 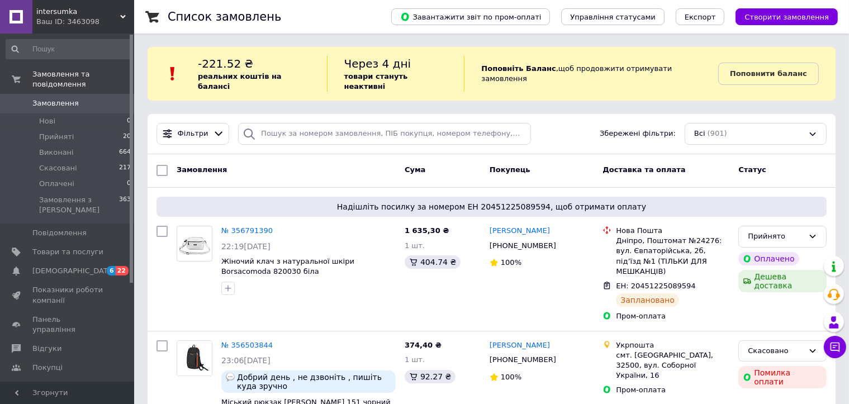 I want to click on span: Добрий день , не дзвоніть , пишіть куда зручно, so click(x=314, y=382).